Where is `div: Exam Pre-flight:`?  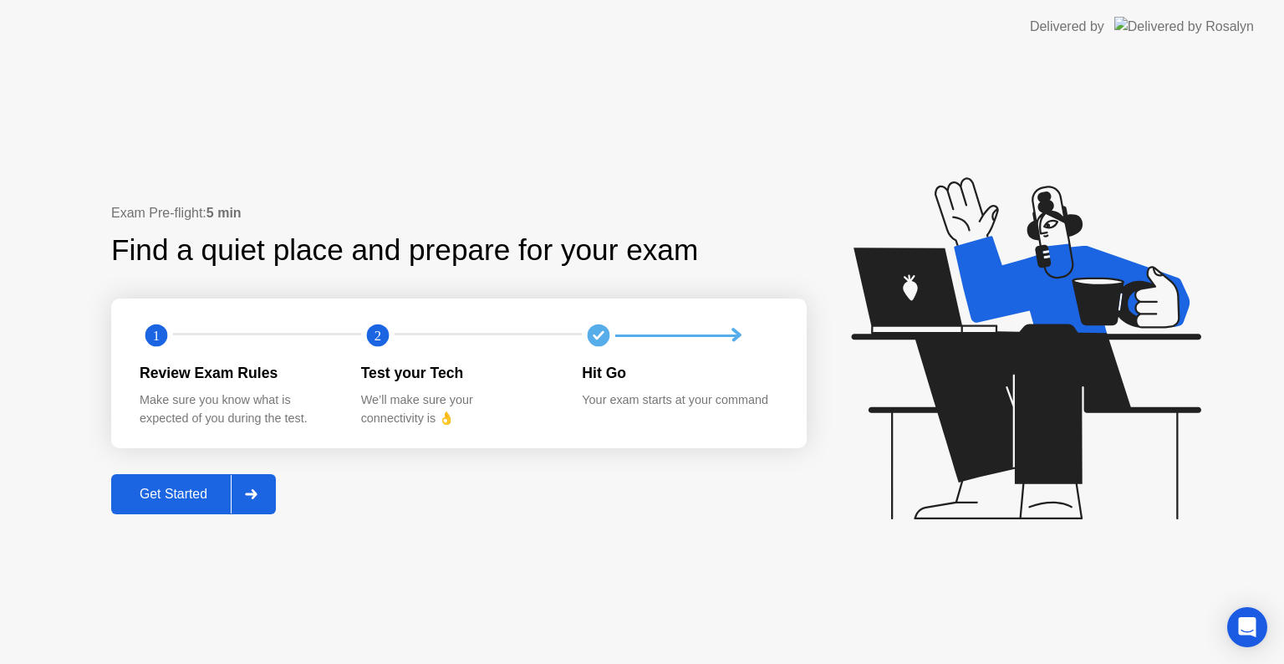 div: Exam Pre-flight: is located at coordinates (459, 213).